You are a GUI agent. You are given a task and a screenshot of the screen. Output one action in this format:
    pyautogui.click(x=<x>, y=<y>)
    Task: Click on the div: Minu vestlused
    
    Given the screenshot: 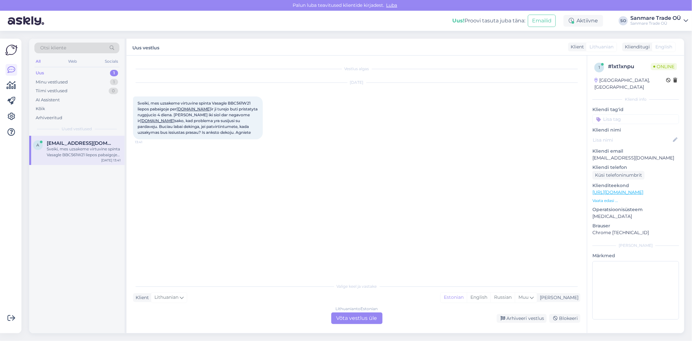 What is the action you would take?
    pyautogui.click(x=52, y=82)
    